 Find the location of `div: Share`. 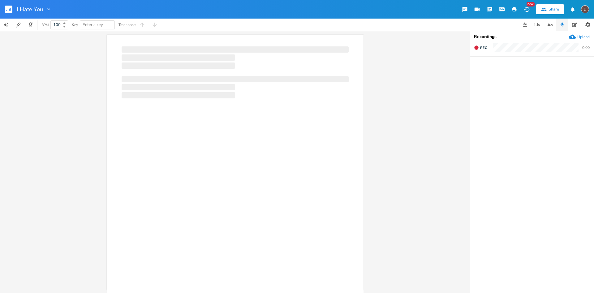

div: Share is located at coordinates (554, 9).